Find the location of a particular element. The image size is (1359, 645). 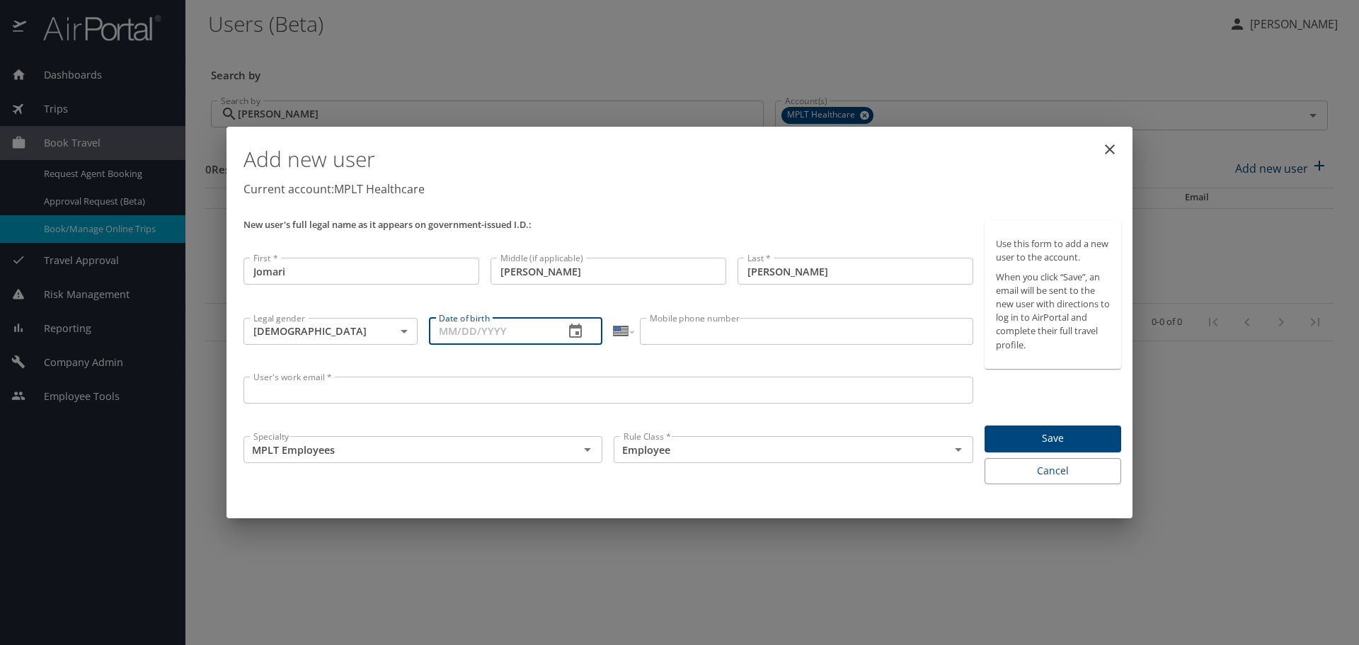

input: MM/DD/YYYY is located at coordinates (491, 331).